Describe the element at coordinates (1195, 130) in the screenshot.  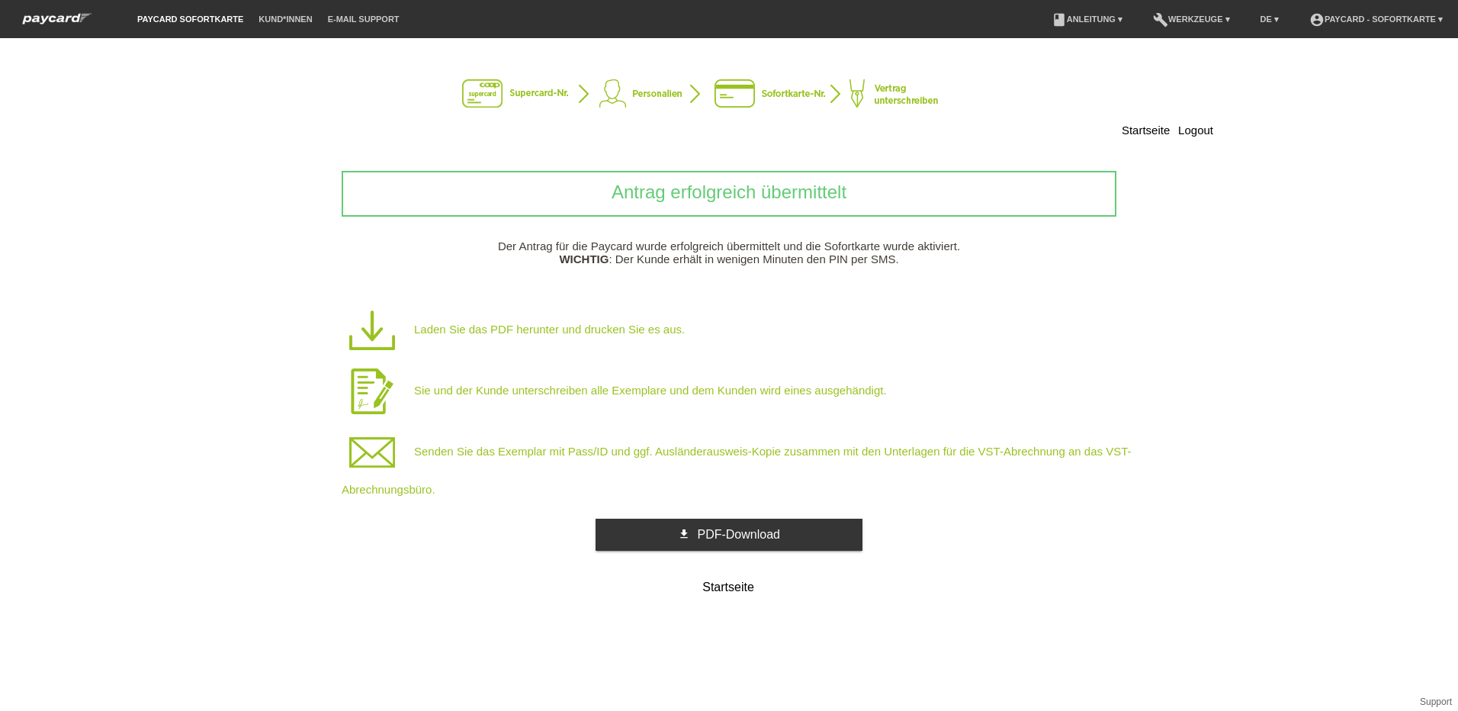
I see `a: Logout` at that location.